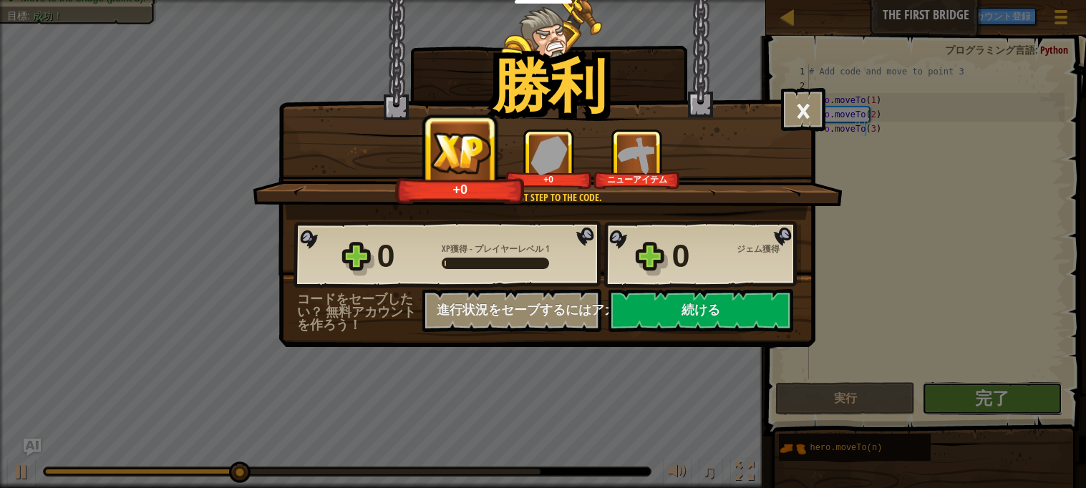 This screenshot has height=488, width=1086. I want to click on span: 1, so click(548, 248).